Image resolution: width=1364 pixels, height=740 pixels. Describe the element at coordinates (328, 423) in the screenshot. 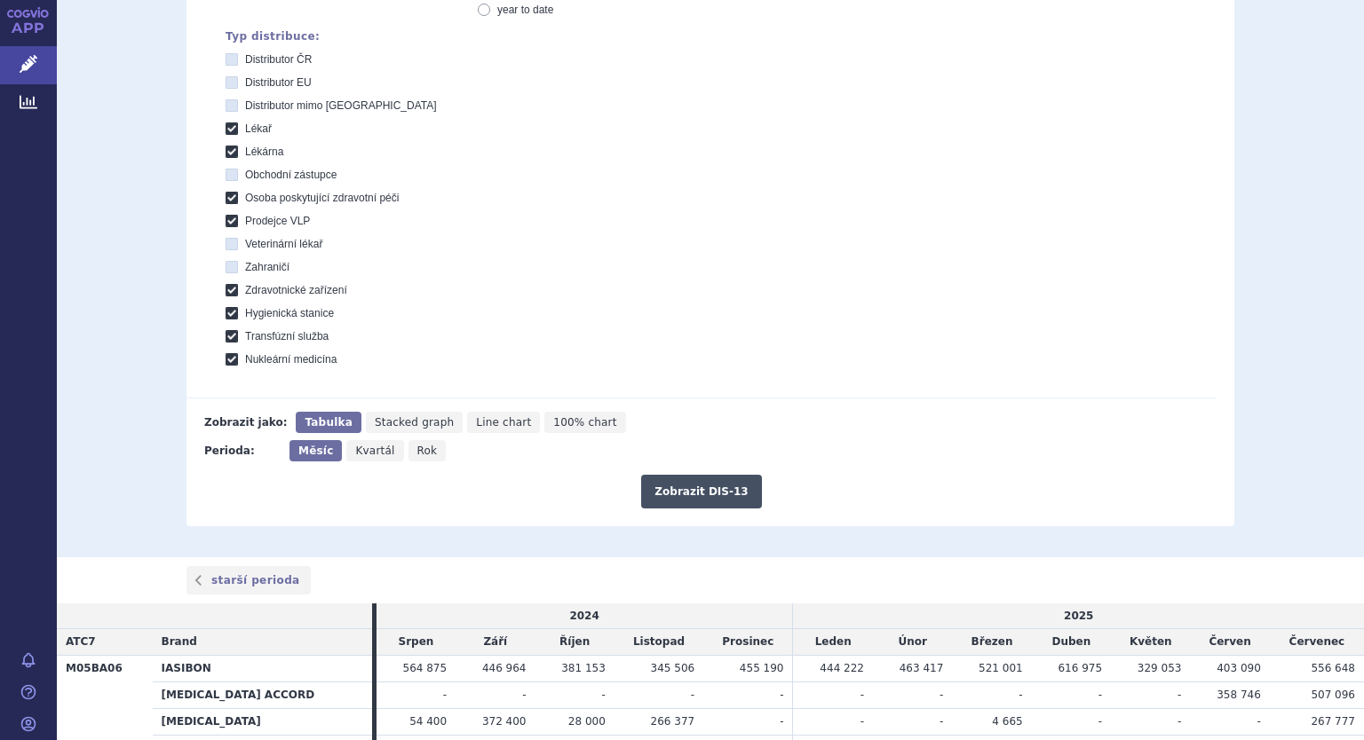

I see `span: Tabulka` at that location.